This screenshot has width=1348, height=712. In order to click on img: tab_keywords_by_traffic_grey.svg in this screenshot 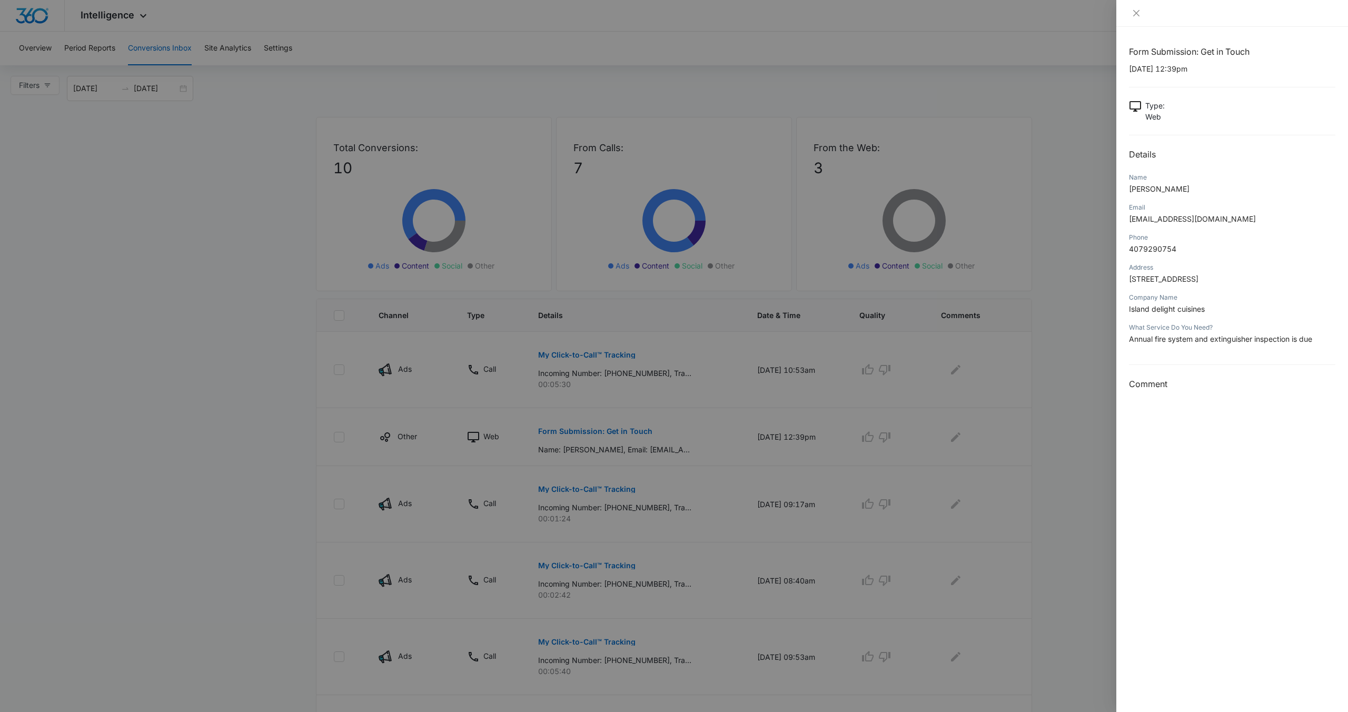, I will do `click(109, 65)`.